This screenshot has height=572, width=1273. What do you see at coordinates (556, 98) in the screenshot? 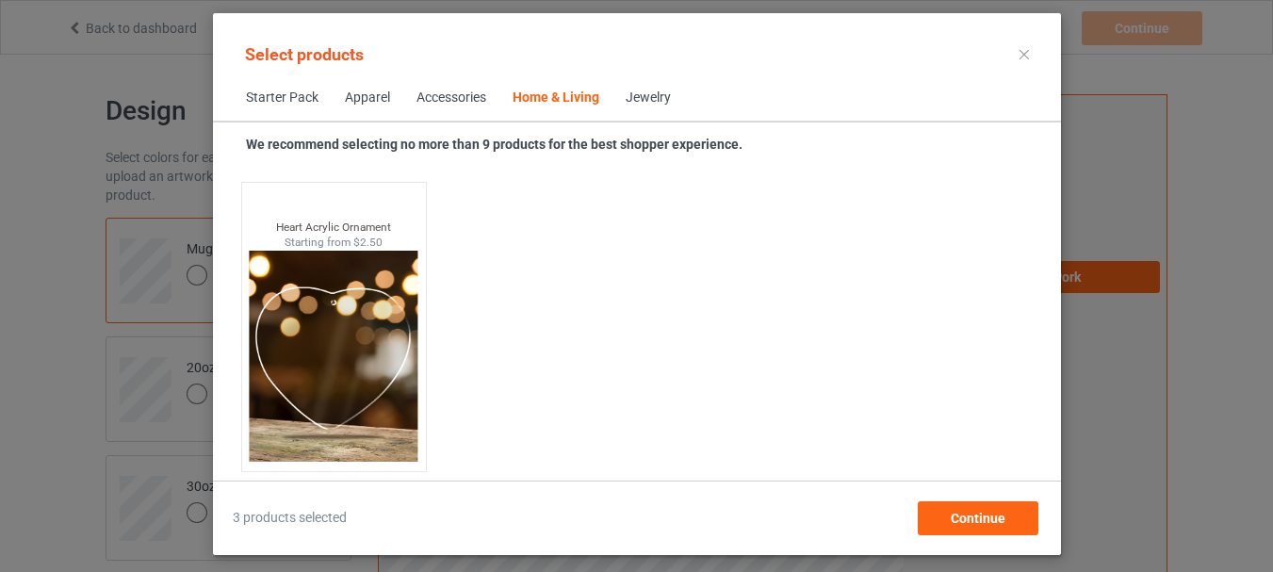
I see `div: Home & Living` at bounding box center [556, 98].